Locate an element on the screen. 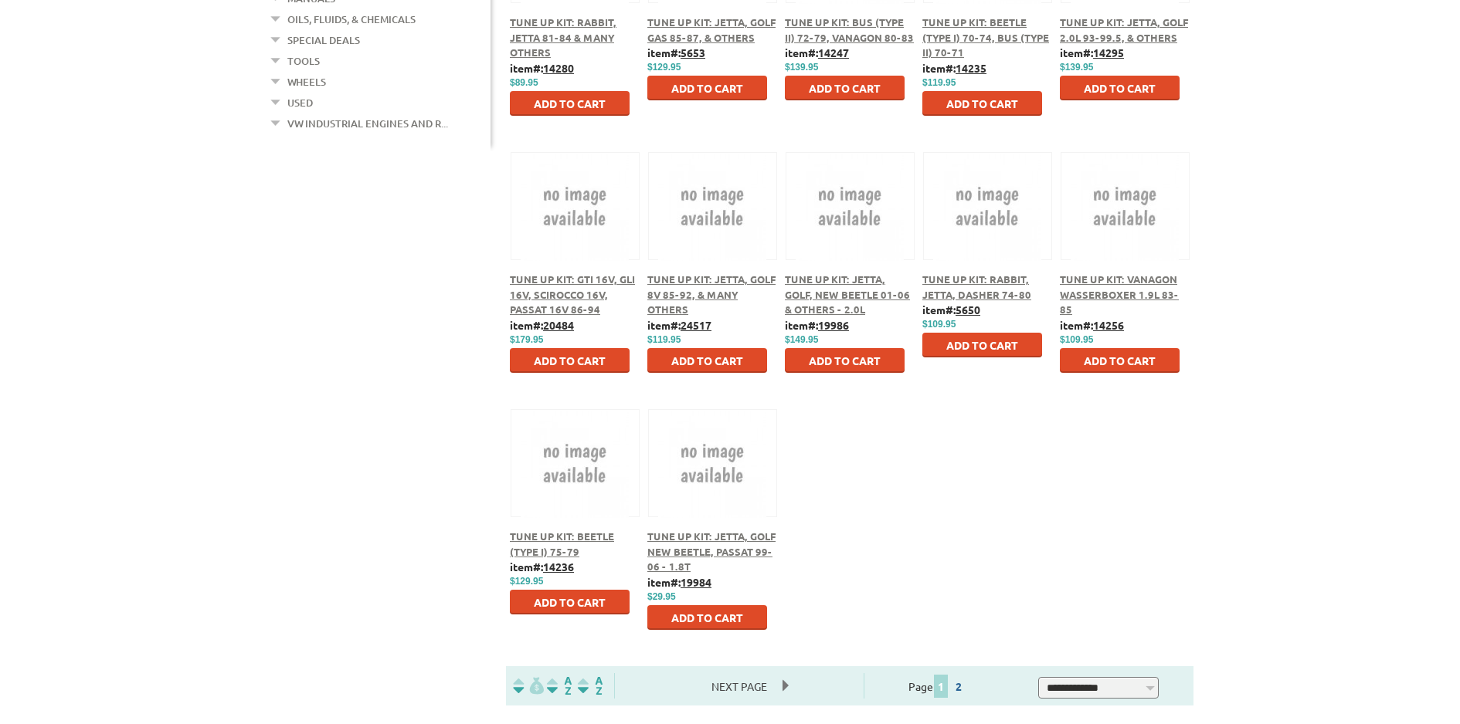  span: Tune Up Kit: Jetta, Golf, New Beetle 01-06 & Others - 2.0L is located at coordinates (847, 294).